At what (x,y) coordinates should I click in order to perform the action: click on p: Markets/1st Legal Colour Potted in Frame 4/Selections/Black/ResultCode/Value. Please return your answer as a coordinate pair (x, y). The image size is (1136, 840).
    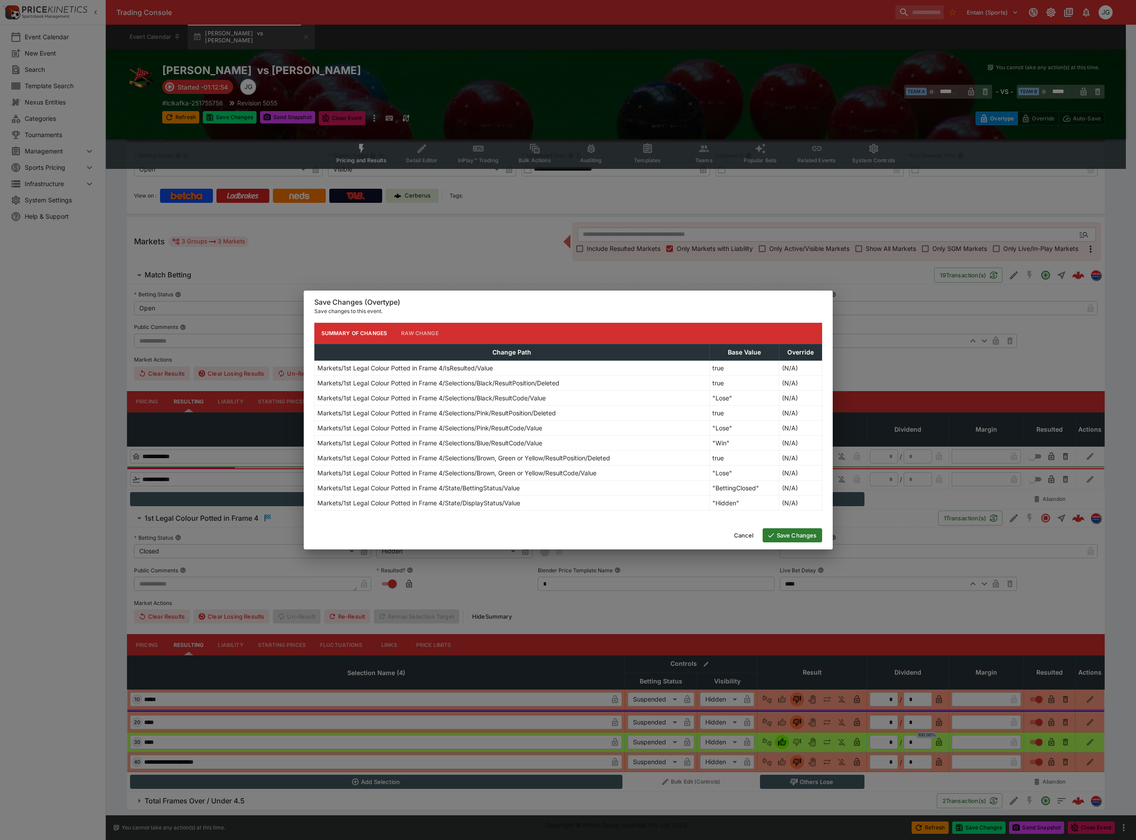
    Looking at the image, I should click on (431, 398).